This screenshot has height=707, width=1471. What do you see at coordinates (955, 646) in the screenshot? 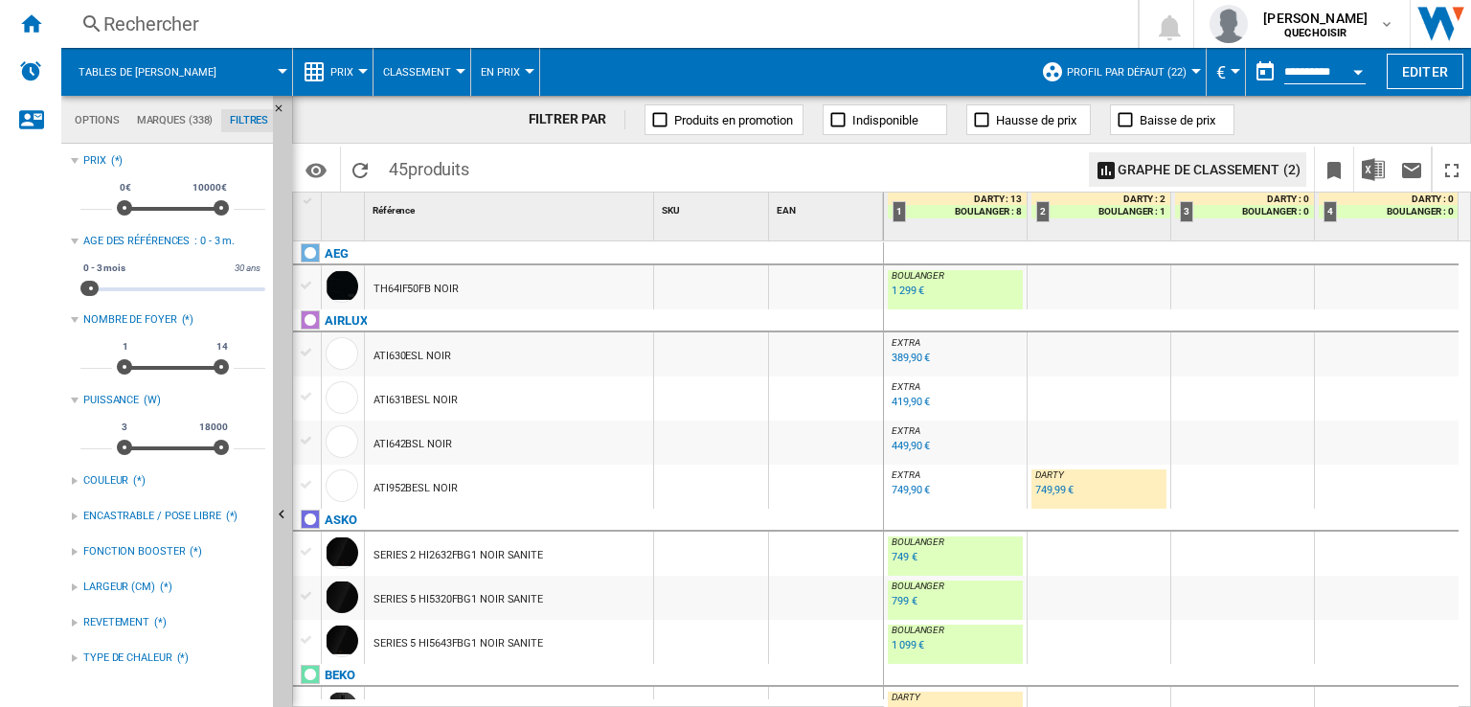
I see `div: BOULANGER 1 099 €` at bounding box center [955, 646].